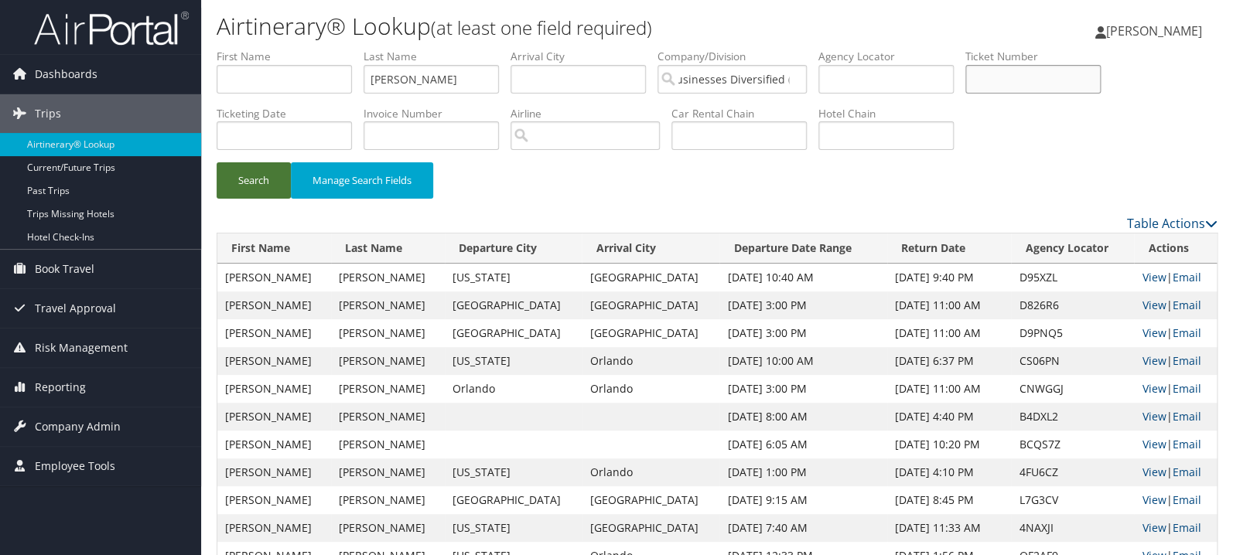 Image resolution: width=1233 pixels, height=555 pixels. I want to click on th: Actions, so click(1175, 248).